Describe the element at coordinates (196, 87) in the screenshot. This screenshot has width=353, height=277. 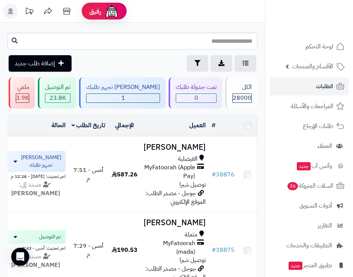
I see `div: تمت جدولة طلبك` at that location.